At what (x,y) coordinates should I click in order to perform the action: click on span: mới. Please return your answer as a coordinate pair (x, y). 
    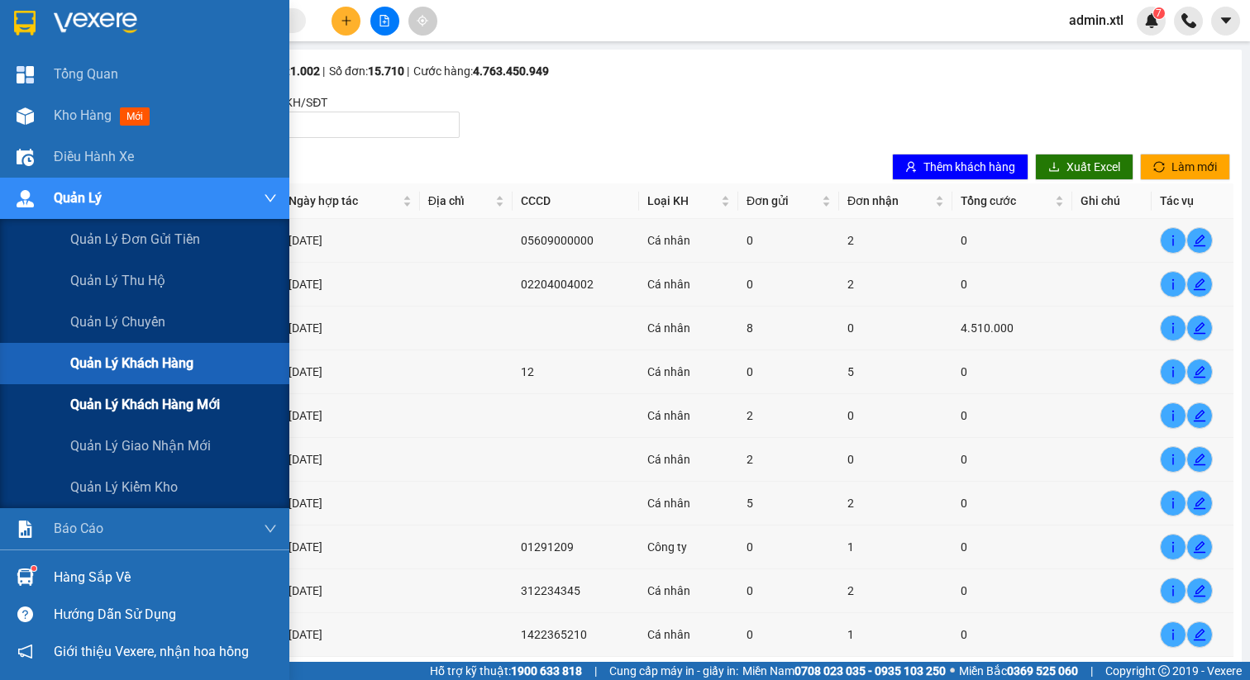
    Looking at the image, I should click on (135, 117).